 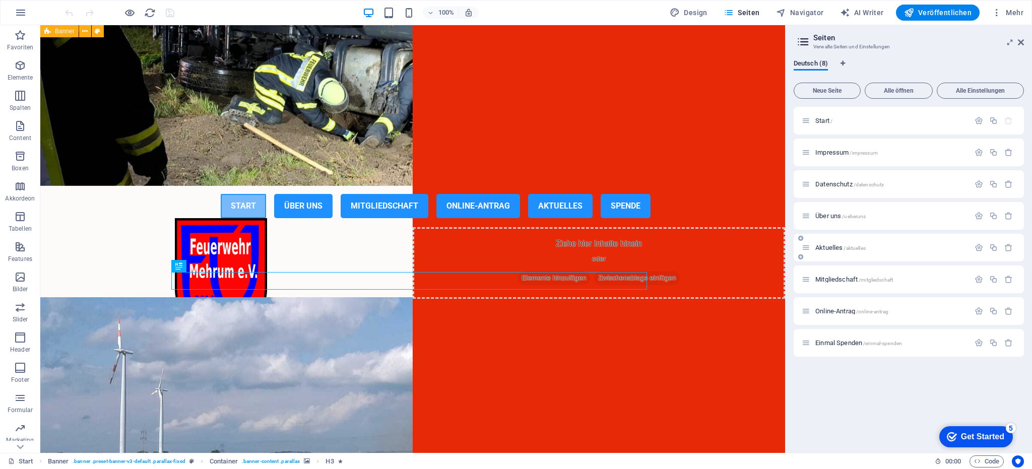 What do you see at coordinates (130, 13) in the screenshot?
I see `button: Klicke hier, um den Vorschau-Modus zu verlassen` at bounding box center [130, 13].